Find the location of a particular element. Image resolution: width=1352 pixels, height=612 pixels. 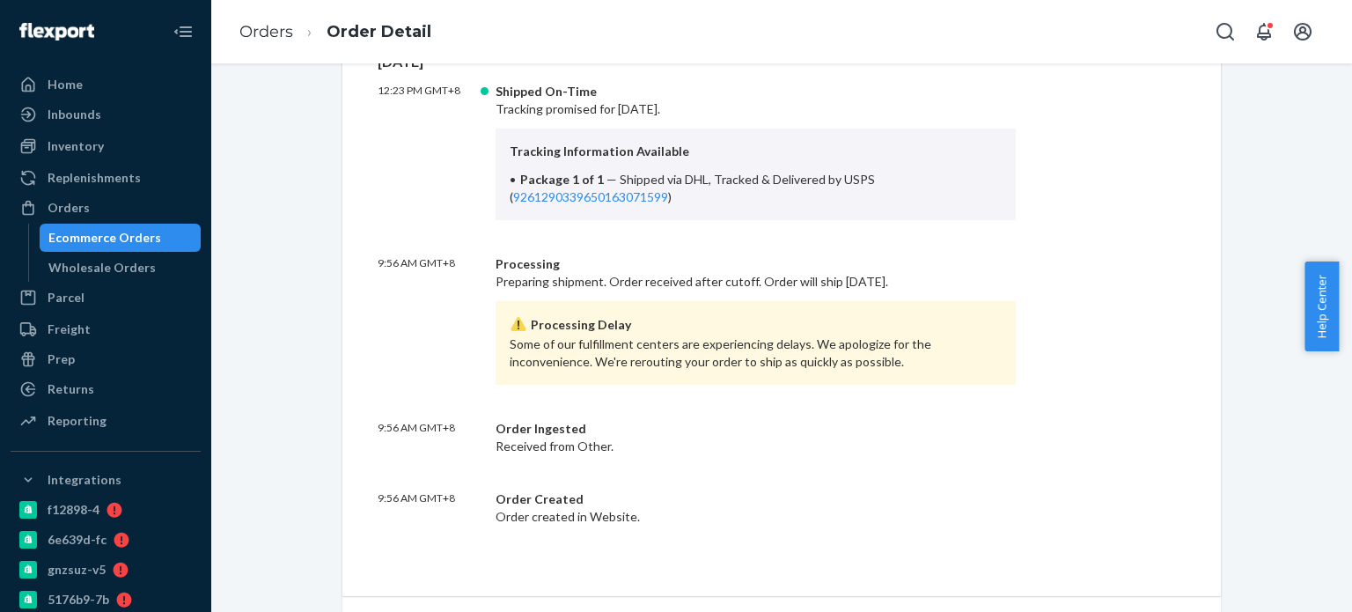

a: gnzsuz-v5 is located at coordinates (106, 570).